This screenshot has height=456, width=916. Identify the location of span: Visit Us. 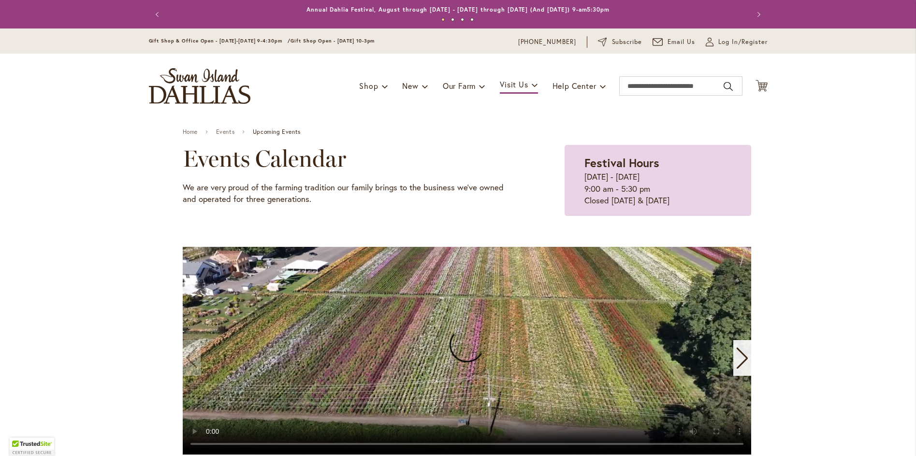
(514, 84).